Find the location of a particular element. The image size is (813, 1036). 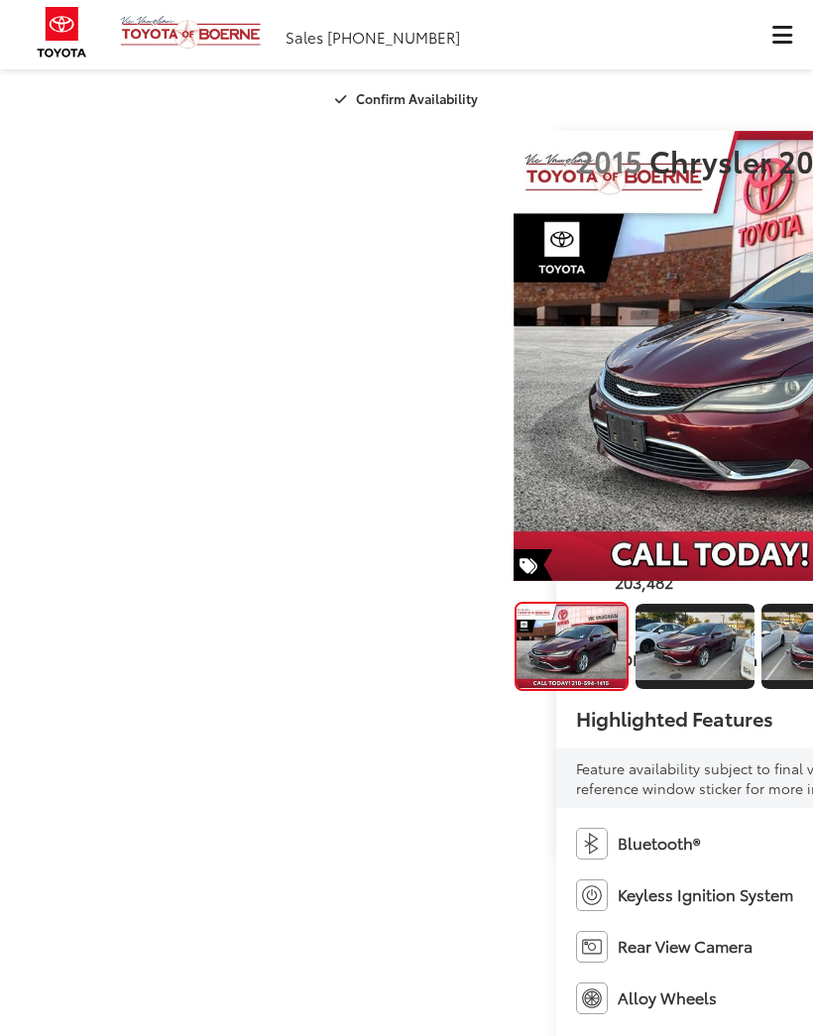

img: Alloy Wheels is located at coordinates (592, 998).